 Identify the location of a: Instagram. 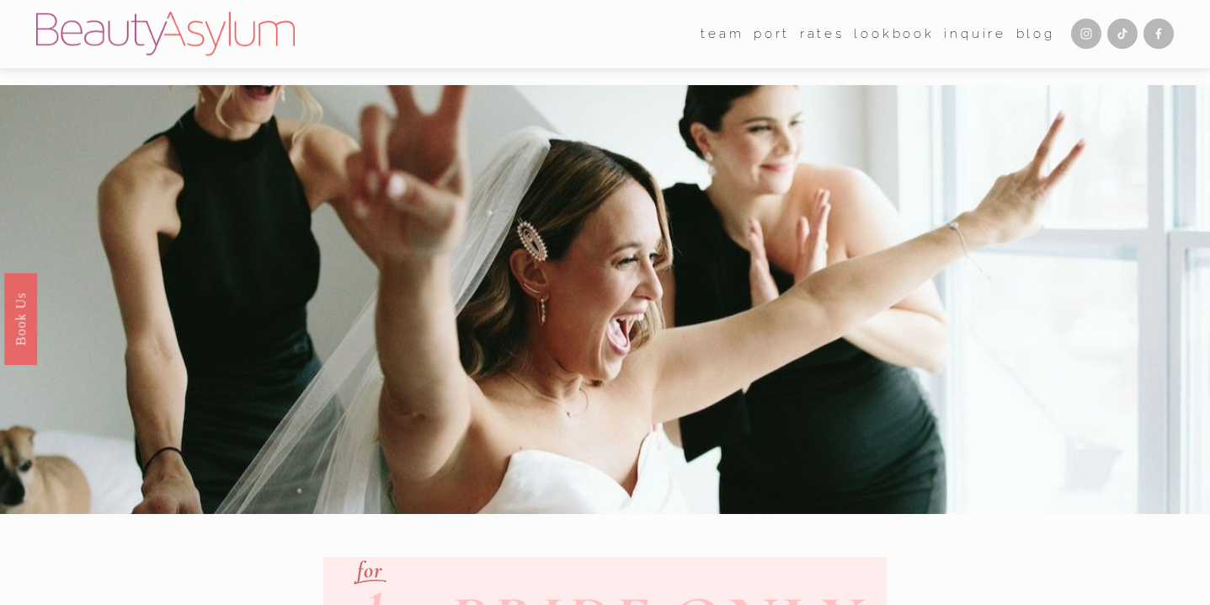
(1087, 34).